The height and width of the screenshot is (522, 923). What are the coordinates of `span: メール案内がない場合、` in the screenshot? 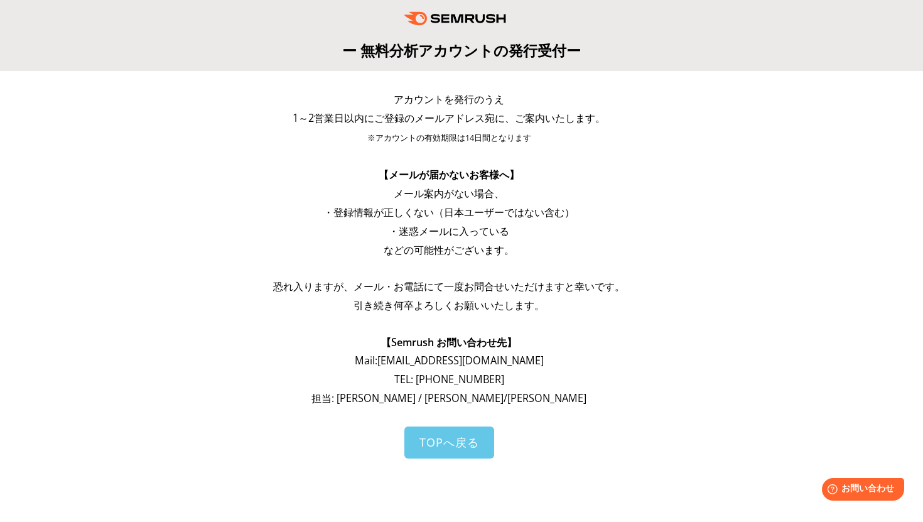 It's located at (449, 193).